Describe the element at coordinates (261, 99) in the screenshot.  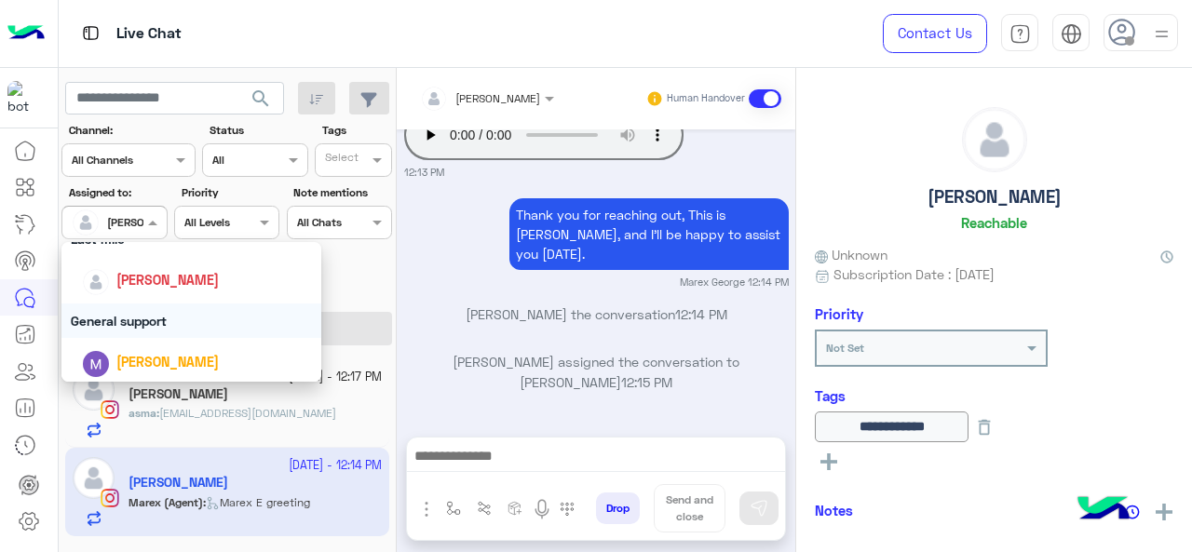
I see `span: search` at that location.